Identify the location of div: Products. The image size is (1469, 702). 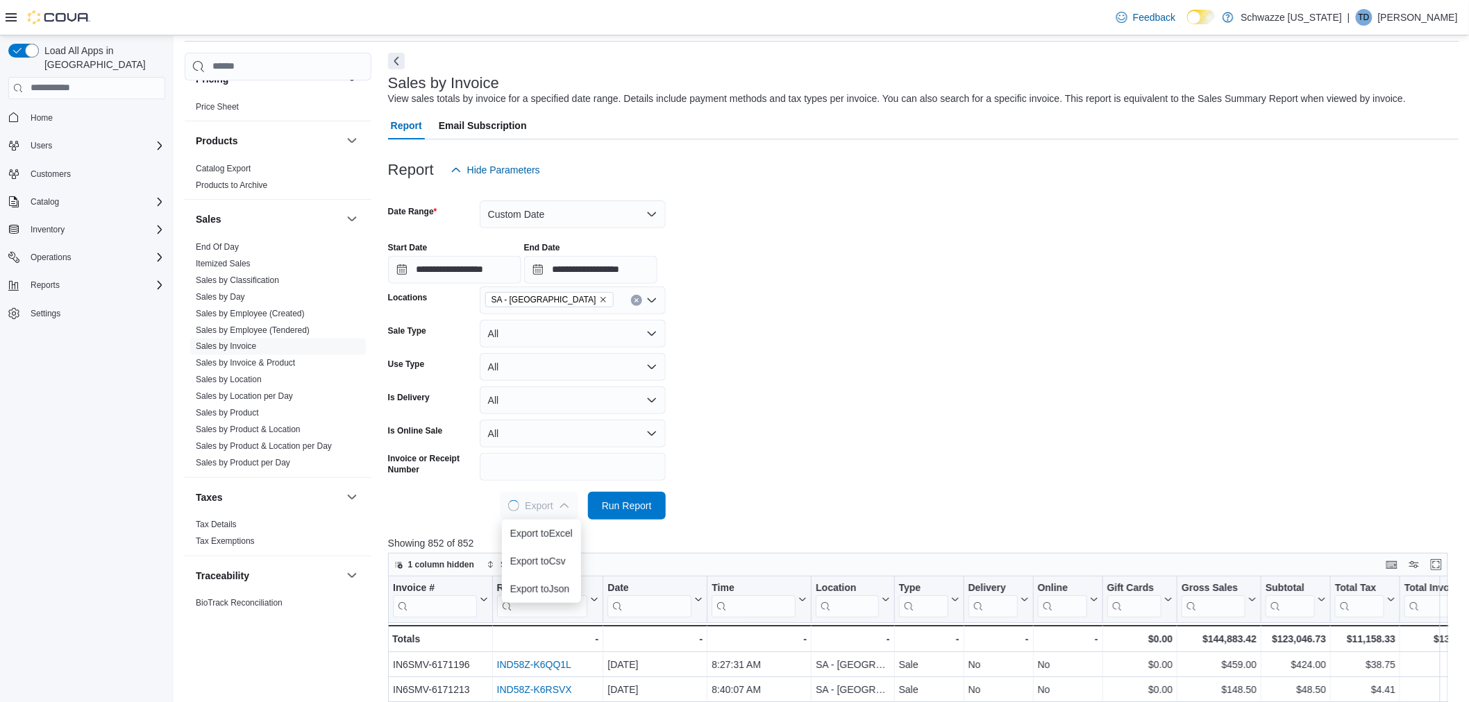
(278, 180).